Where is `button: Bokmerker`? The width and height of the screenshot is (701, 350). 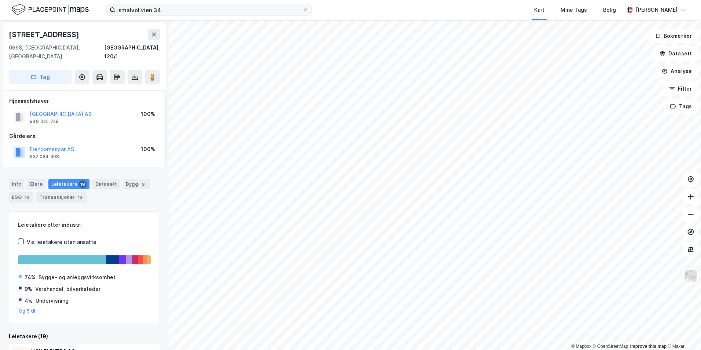
button: Bokmerker is located at coordinates (673, 36).